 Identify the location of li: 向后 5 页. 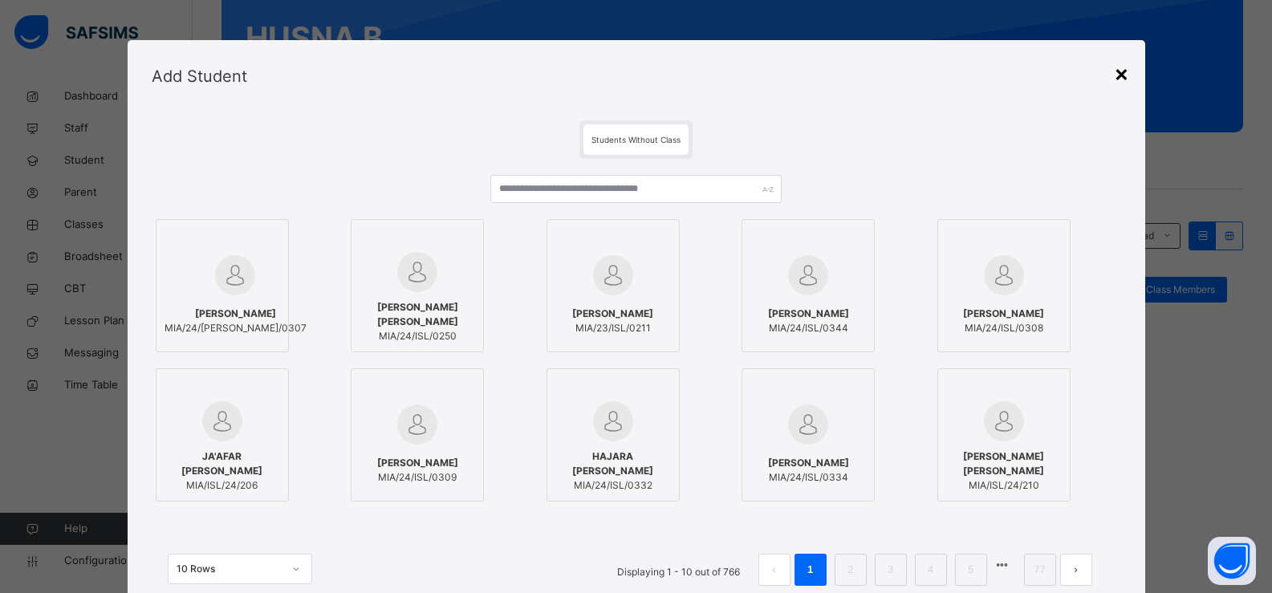
(1003, 565).